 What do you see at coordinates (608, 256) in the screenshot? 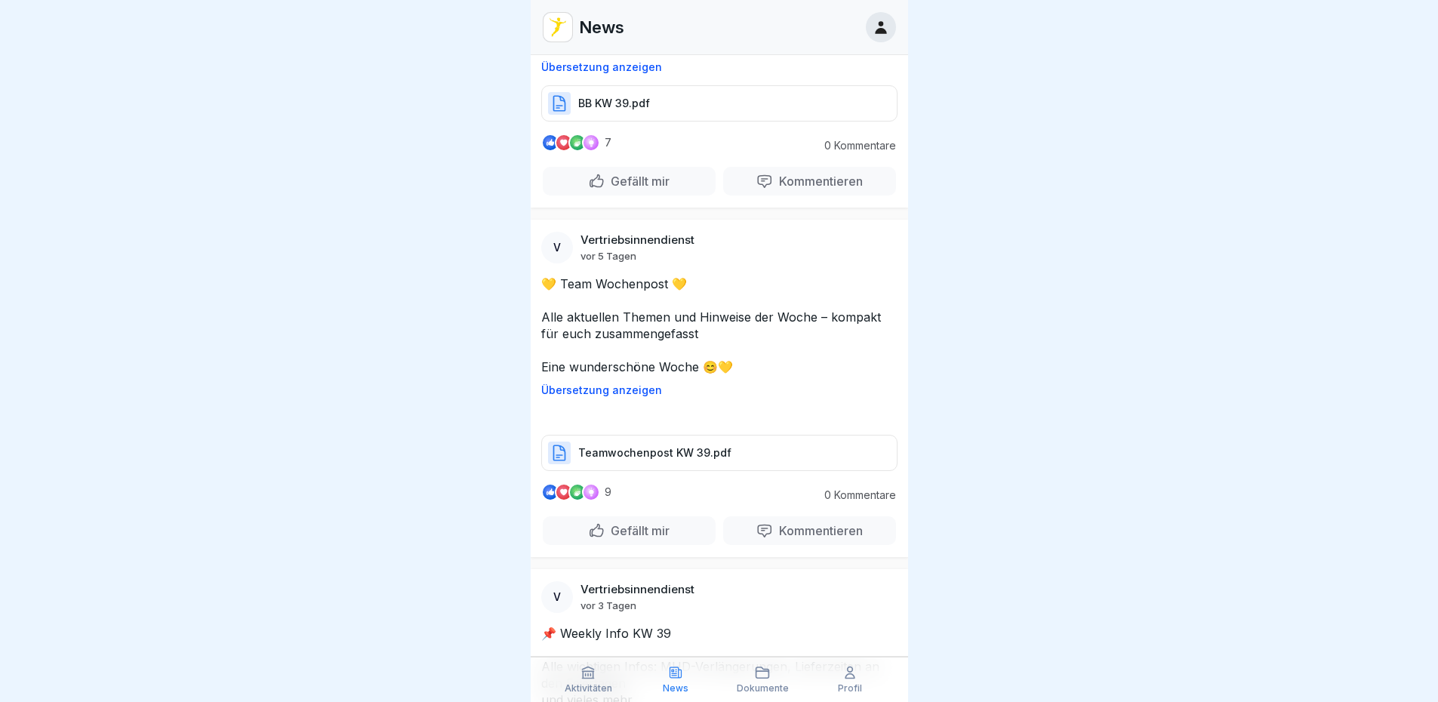
I see `p: vor 5 Tagen` at bounding box center [608, 256].